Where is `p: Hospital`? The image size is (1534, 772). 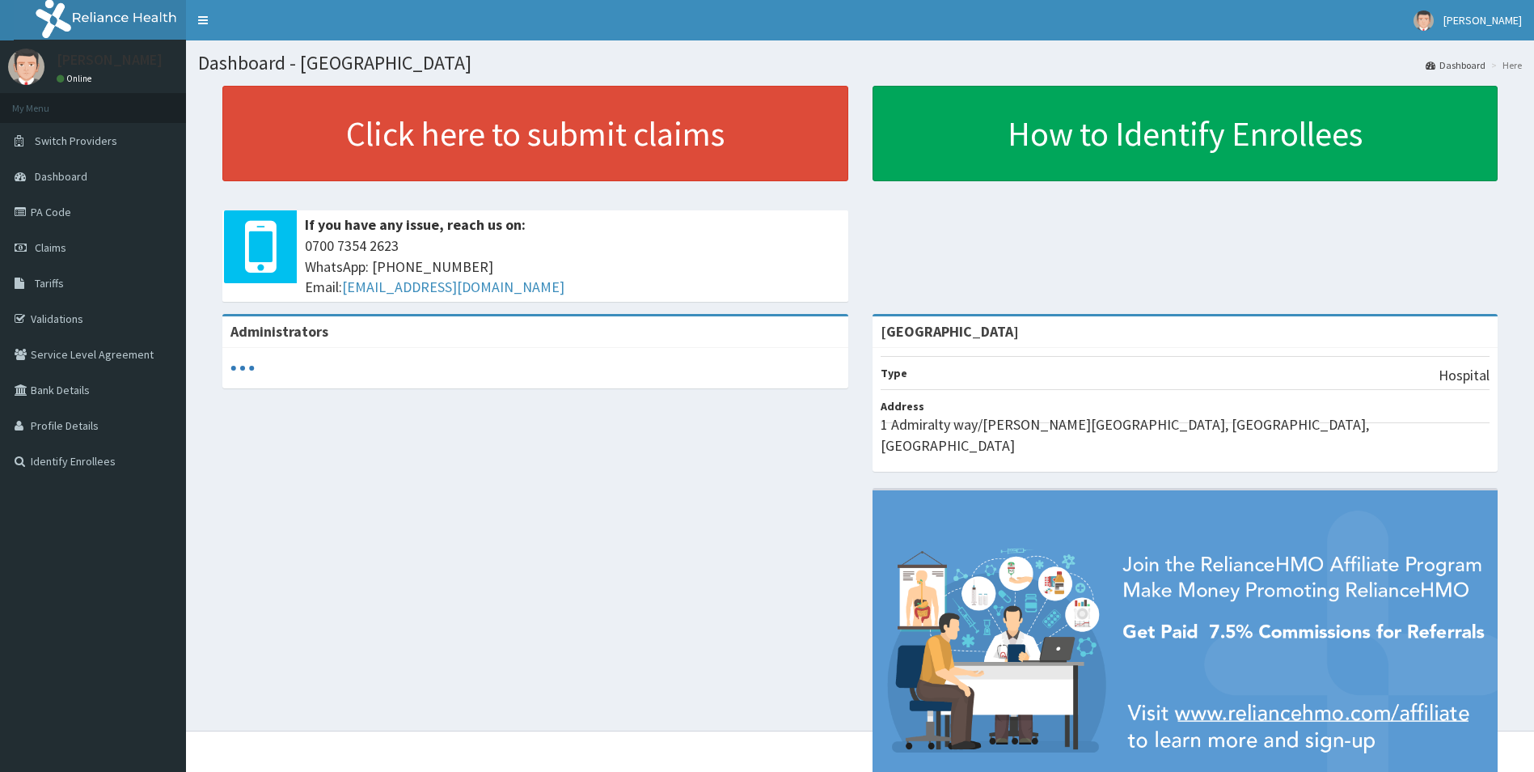 p: Hospital is located at coordinates (1464, 375).